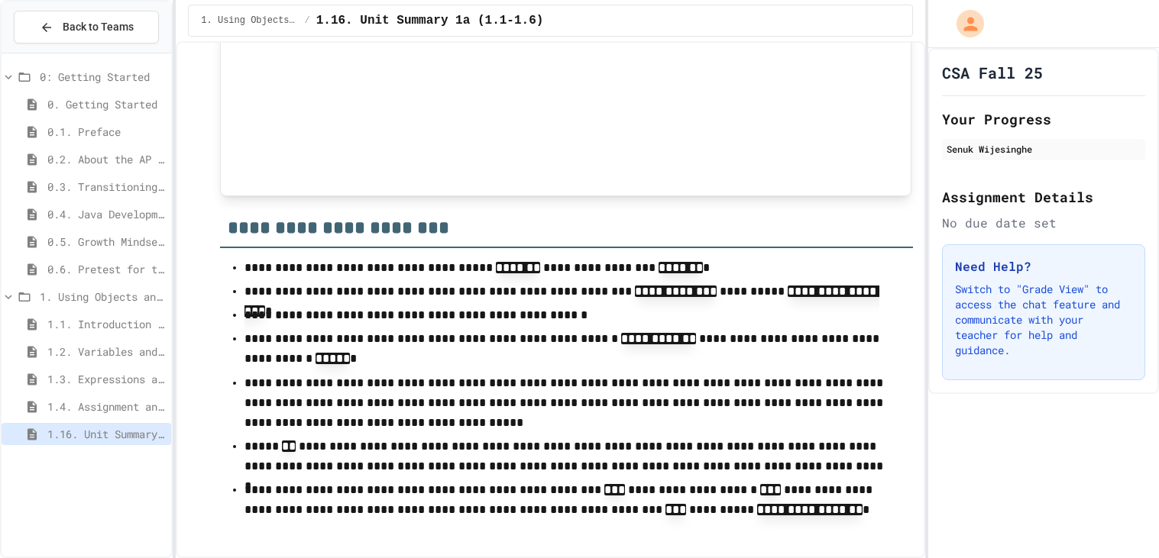  I want to click on p: Switch to "Grade View" to access the chat feature and communicate with your teacher for help and ..., so click(1044, 320).